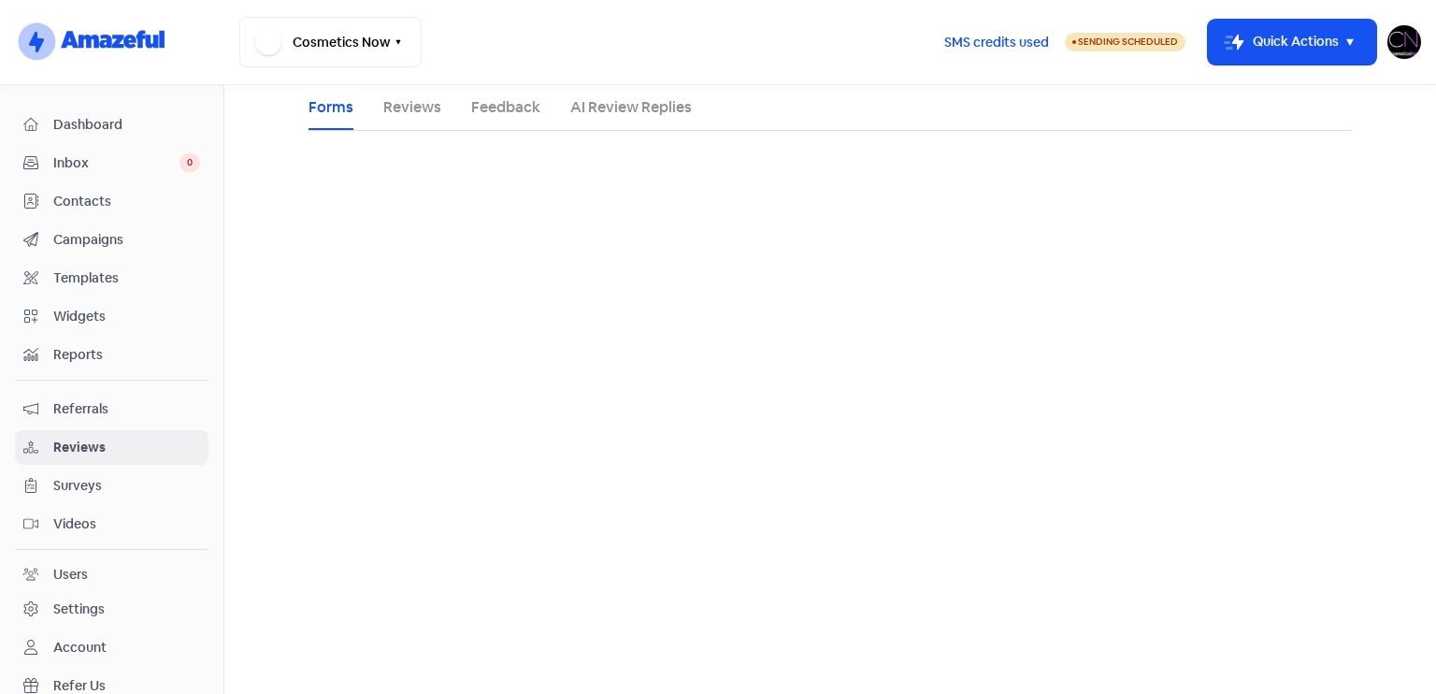 Image resolution: width=1436 pixels, height=694 pixels. What do you see at coordinates (111, 524) in the screenshot?
I see `a: Videos` at bounding box center [111, 524].